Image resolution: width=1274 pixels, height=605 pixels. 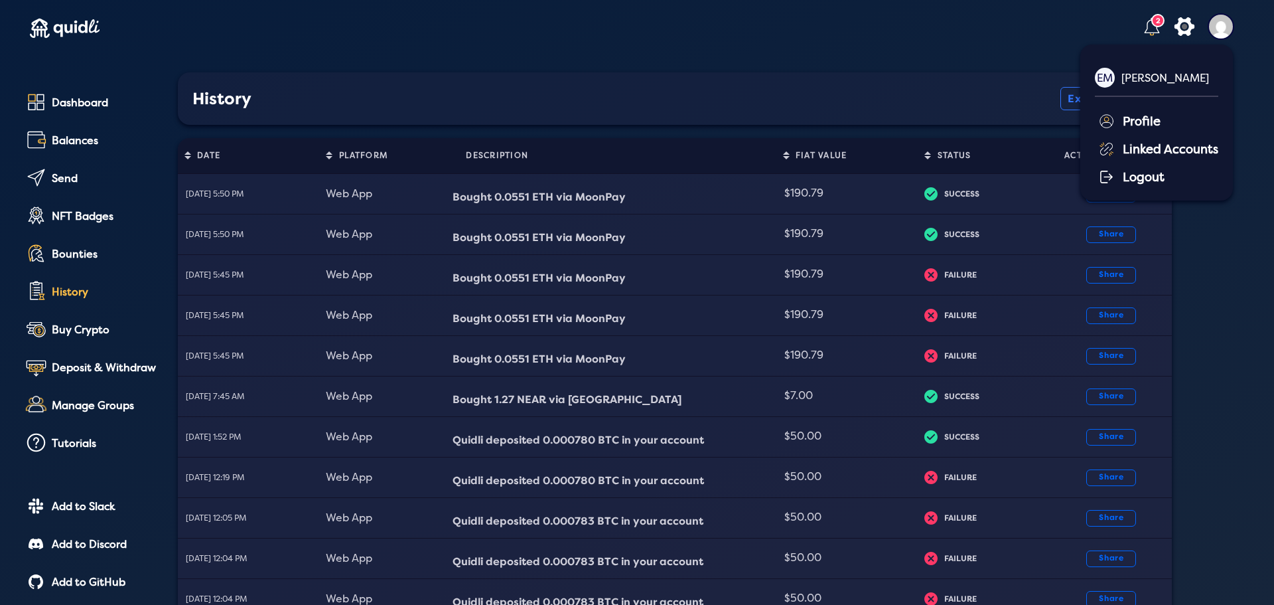 I want to click on div: Buy Crypto, so click(x=106, y=330).